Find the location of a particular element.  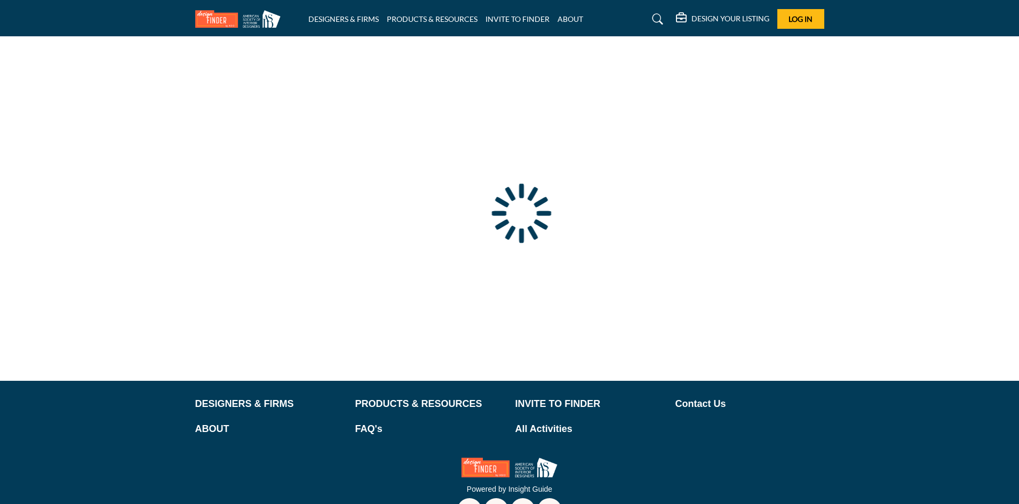

a: Contact Us is located at coordinates (750, 404).